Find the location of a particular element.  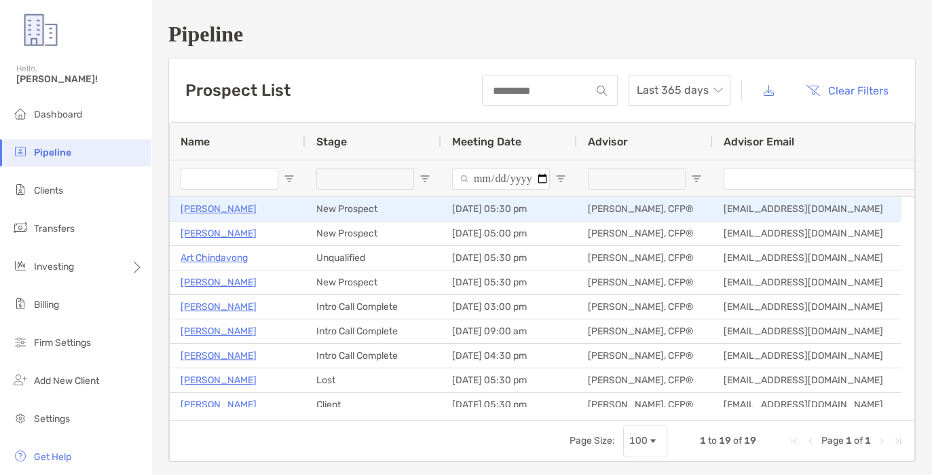

img: firm-settings icon is located at coordinates (20, 342).